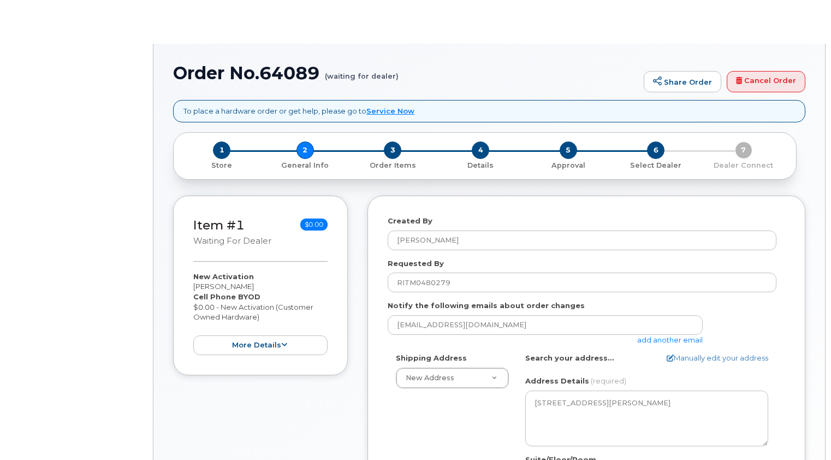 Image resolution: width=831 pixels, height=460 pixels. Describe the element at coordinates (416, 263) in the screenshot. I see `label: Requested By` at that location.